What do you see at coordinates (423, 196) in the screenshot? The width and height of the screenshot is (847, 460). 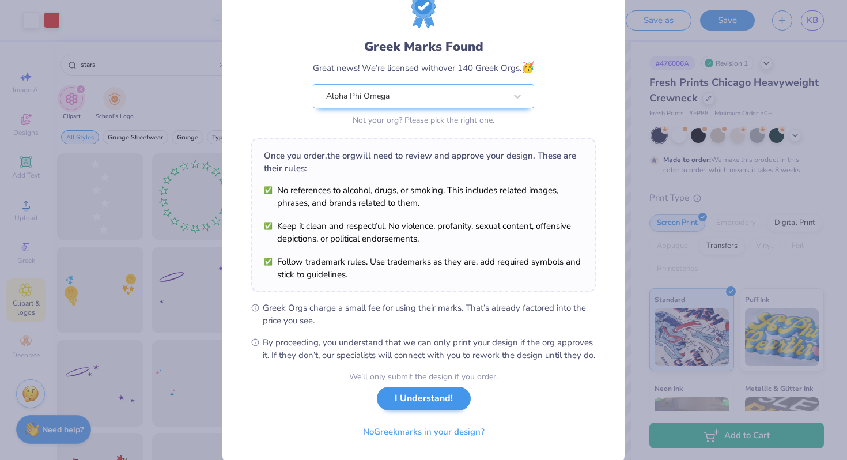 I see `li: No references to alcohol, drugs, or smoking. This includes related images, phrases, and brands re...` at bounding box center [423, 196].